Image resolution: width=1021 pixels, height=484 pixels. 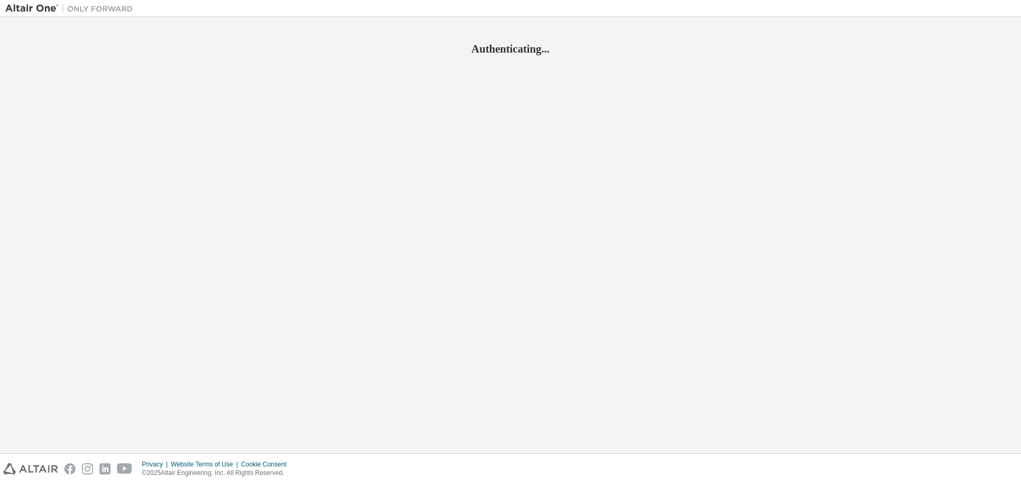 I want to click on img: altair_logo.svg, so click(x=30, y=469).